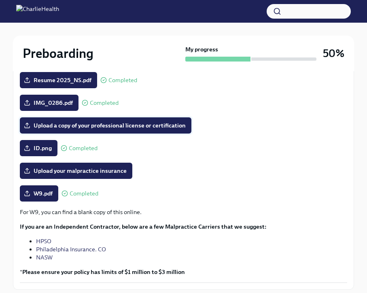 The image size is (367, 293). Describe the element at coordinates (76, 171) in the screenshot. I see `span: Upload your malpractice insurance` at that location.